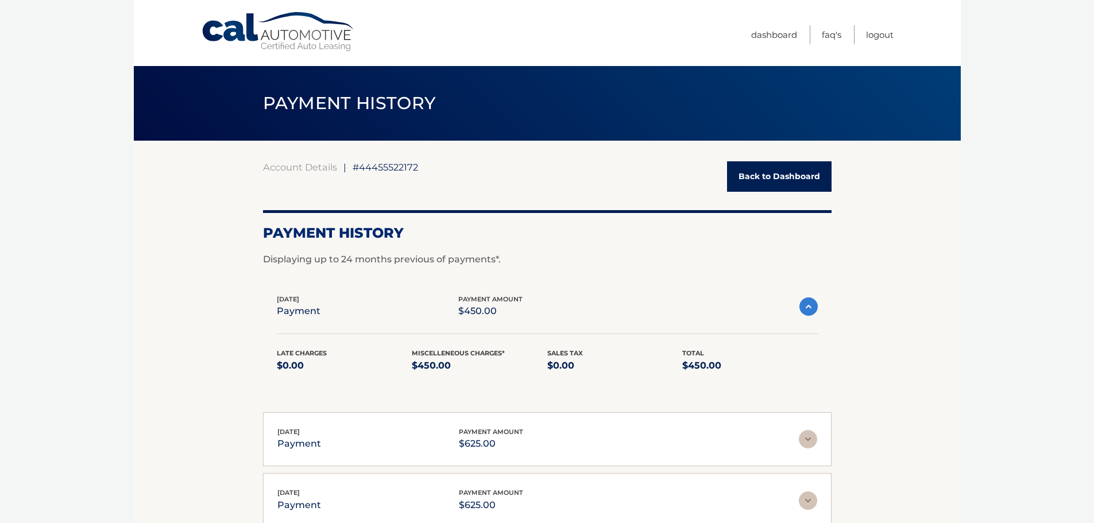  What do you see at coordinates (779, 176) in the screenshot?
I see `a: Back to Dashboard` at bounding box center [779, 176].